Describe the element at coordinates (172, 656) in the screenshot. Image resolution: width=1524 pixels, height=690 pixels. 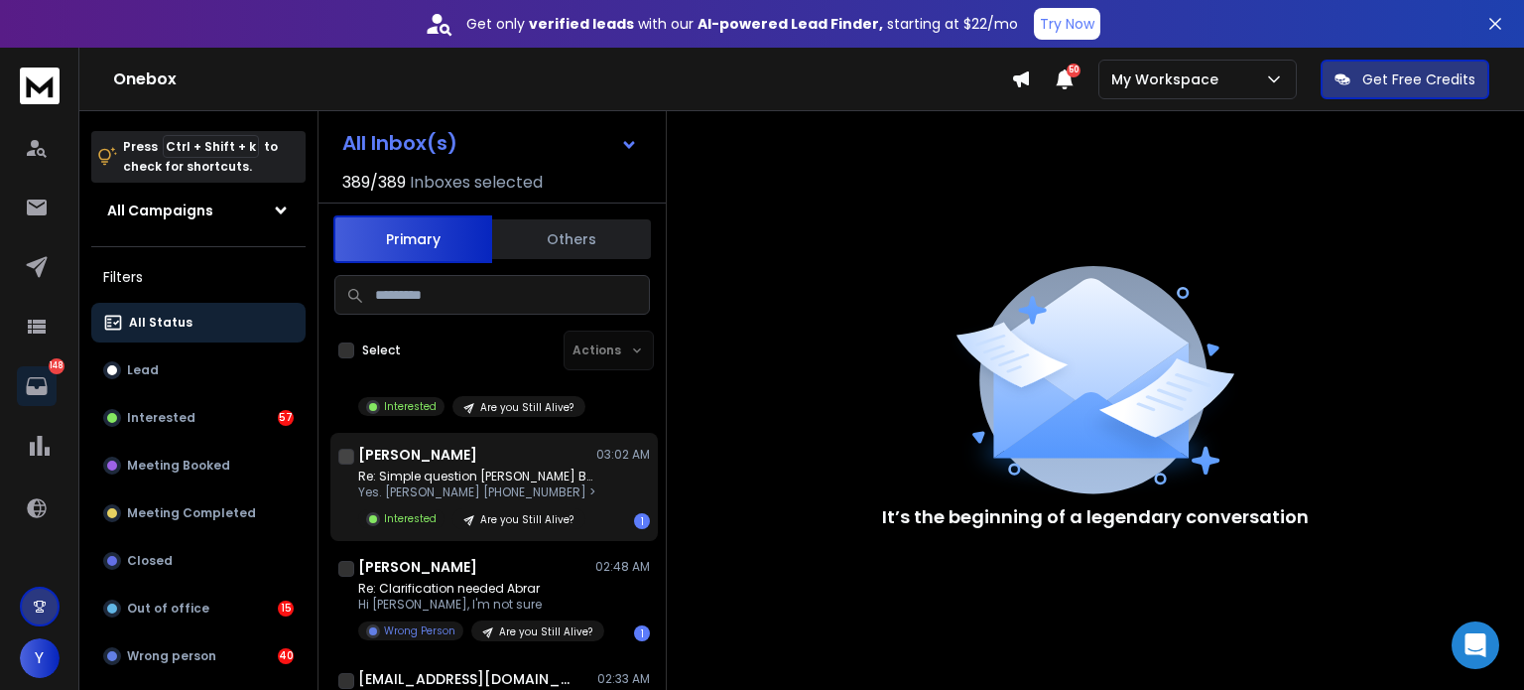
I see `p: Wrong person` at that location.